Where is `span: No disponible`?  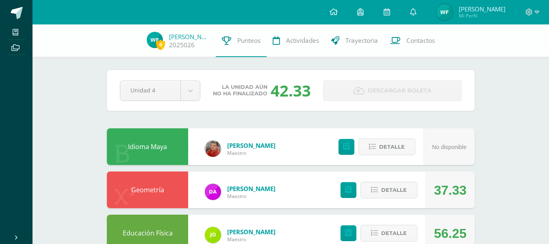
span: No disponible is located at coordinates (449, 147).